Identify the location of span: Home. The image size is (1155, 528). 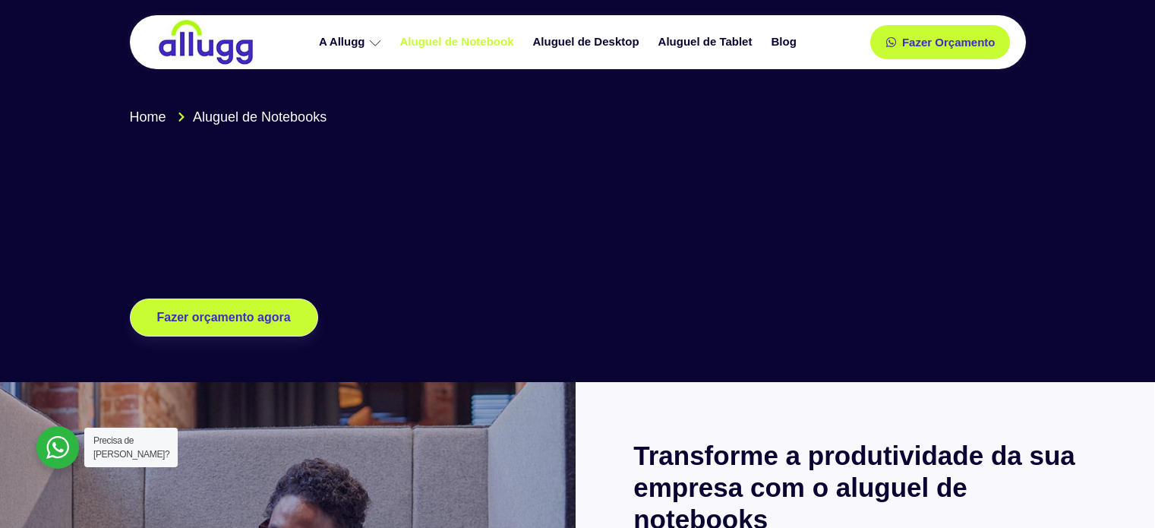
(148, 117).